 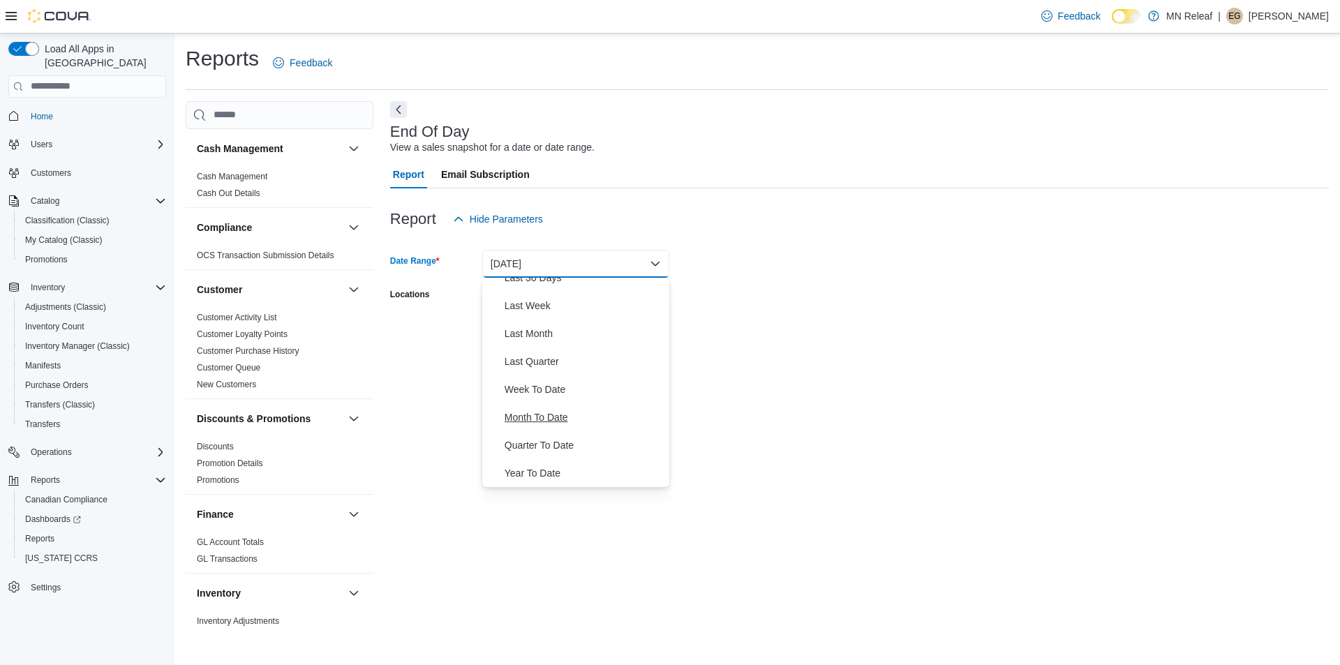 What do you see at coordinates (77, 346) in the screenshot?
I see `a: Inventory Manager (Classic)` at bounding box center [77, 346].